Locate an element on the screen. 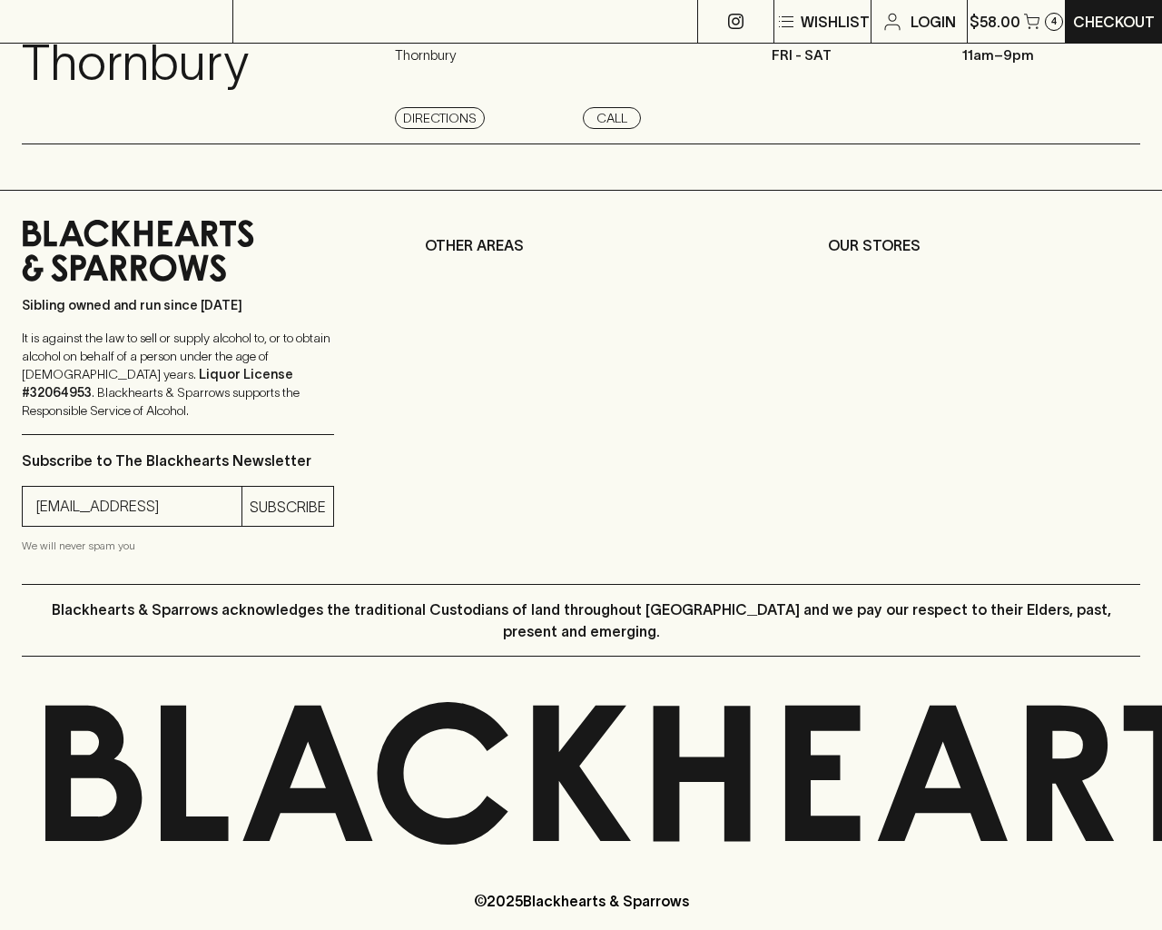 Image resolution: width=1162 pixels, height=930 pixels. p: Fri - Sat is located at coordinates (854, 55).